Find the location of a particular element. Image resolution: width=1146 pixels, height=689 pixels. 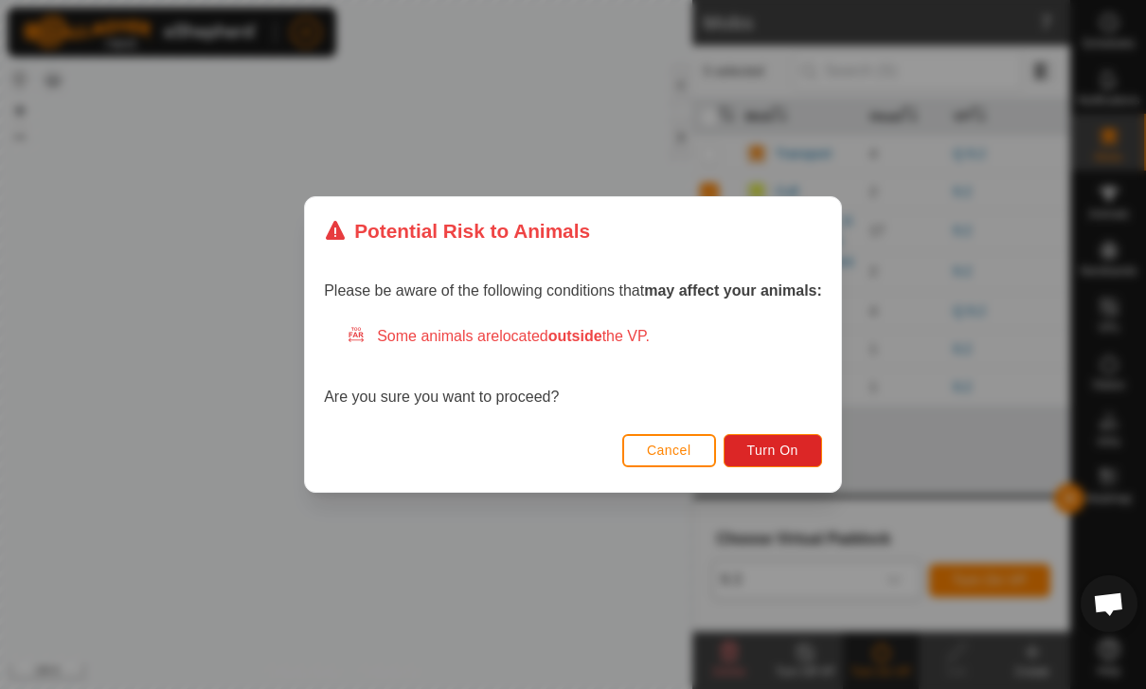

a: Open chat is located at coordinates (1110, 604).